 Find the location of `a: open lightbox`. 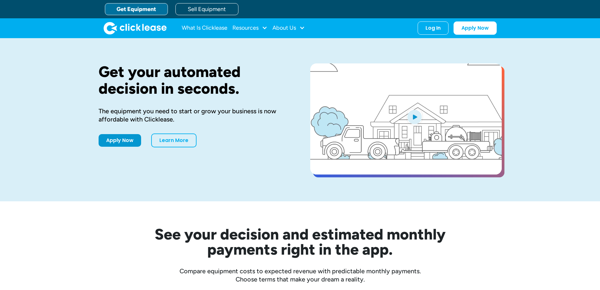

a: open lightbox is located at coordinates (406, 119).